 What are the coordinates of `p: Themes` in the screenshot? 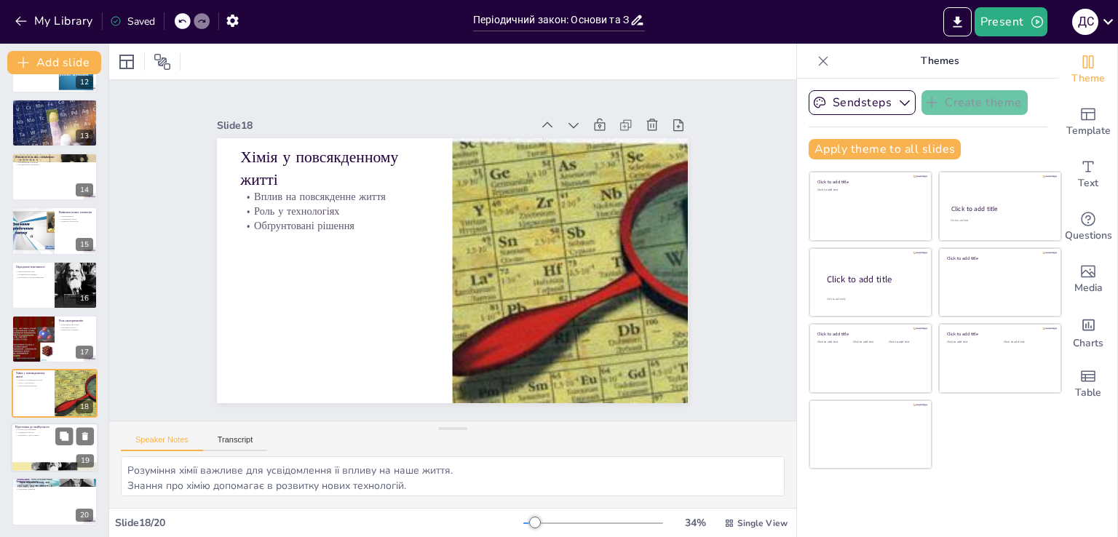 It's located at (940, 61).